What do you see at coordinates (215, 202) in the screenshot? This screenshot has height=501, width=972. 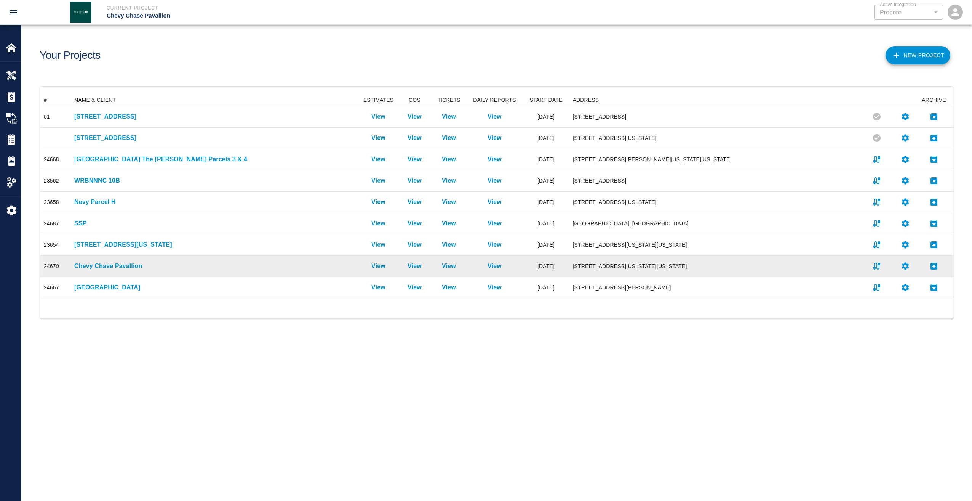 I see `p: Navy Parcel H` at bounding box center [215, 202].